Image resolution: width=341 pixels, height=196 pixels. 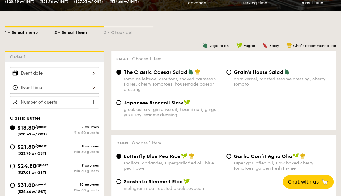 I want to click on input: $21.80/guest($23.76 w/ GST)8 coursesMin 30 guests, so click(x=12, y=147).